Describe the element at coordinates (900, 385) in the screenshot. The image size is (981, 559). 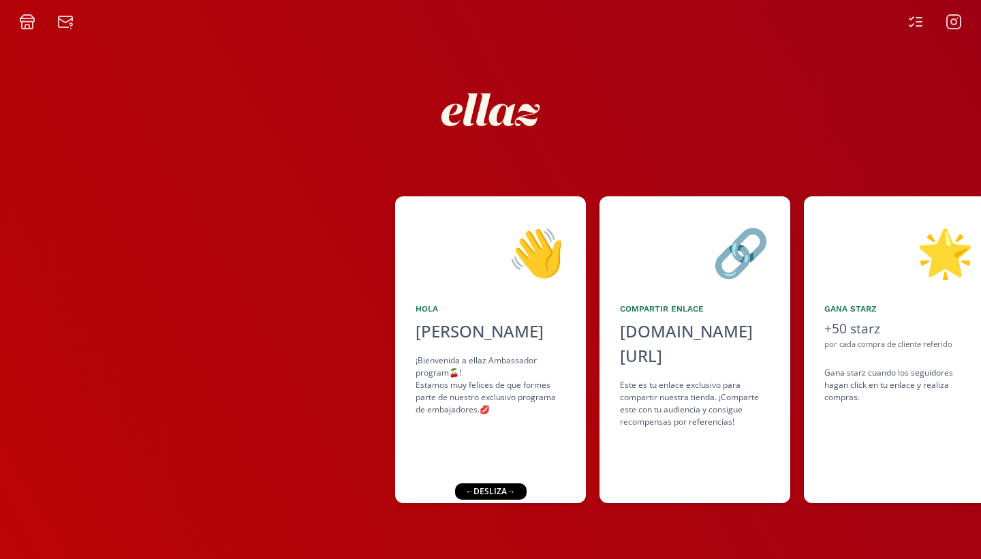
I see `div: Gana starz cuando los seguidores hagan click en tu enlace y realiza compras .` at that location.